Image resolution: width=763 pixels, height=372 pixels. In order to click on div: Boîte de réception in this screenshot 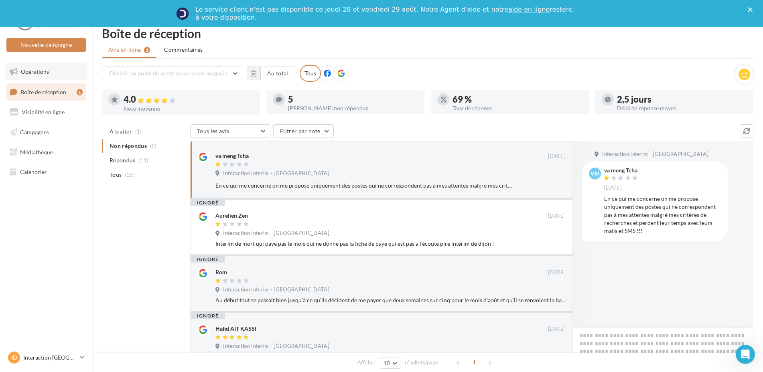, I will do `click(428, 33)`.